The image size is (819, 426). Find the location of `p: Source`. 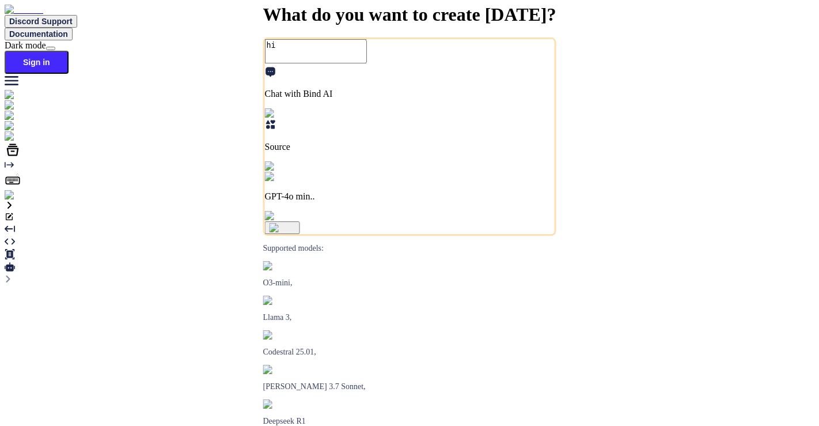

p: Source is located at coordinates (410, 147).